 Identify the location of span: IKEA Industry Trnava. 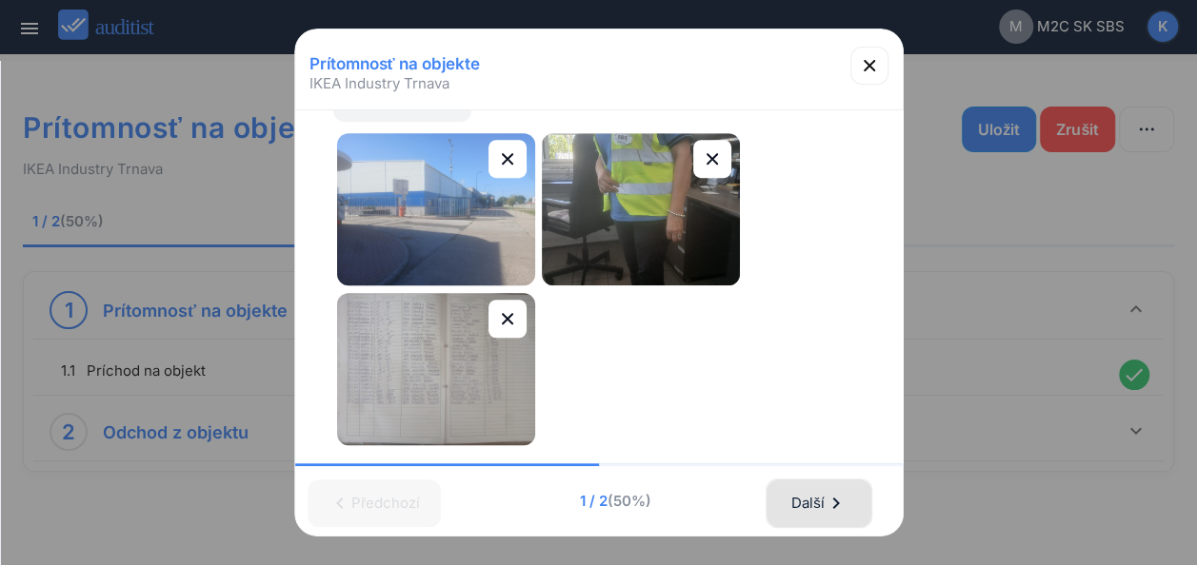
(379, 84).